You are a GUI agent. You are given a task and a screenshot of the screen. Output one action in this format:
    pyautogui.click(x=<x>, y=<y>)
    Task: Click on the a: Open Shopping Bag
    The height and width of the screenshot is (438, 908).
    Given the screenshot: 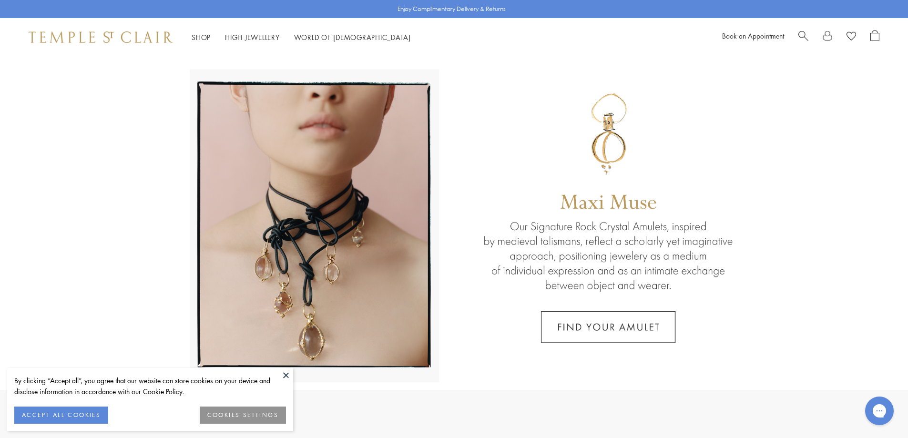 What is the action you would take?
    pyautogui.click(x=875, y=37)
    